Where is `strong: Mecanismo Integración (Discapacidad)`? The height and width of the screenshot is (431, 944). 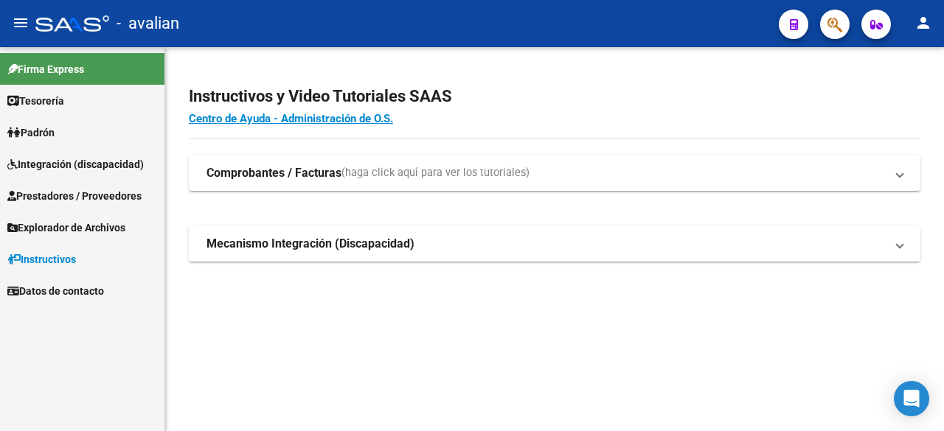
strong: Mecanismo Integración (Discapacidad) is located at coordinates (311, 244).